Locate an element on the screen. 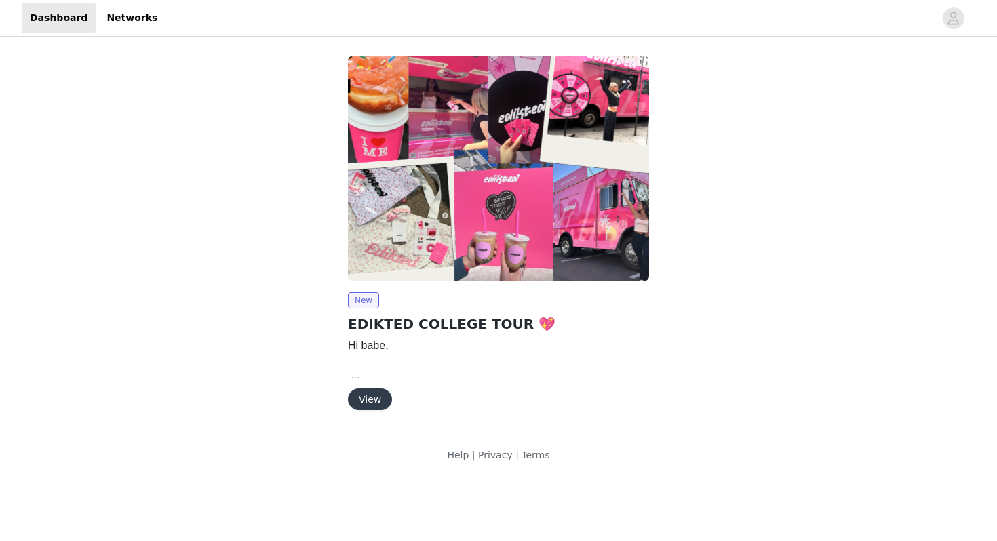  a: View is located at coordinates (370, 400).